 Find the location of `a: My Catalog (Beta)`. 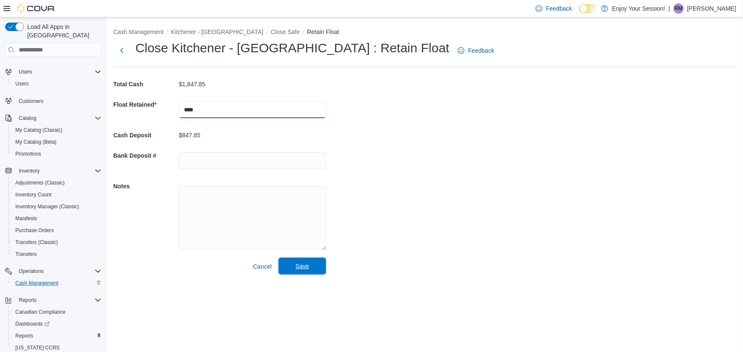

a: My Catalog (Beta) is located at coordinates (36, 142).